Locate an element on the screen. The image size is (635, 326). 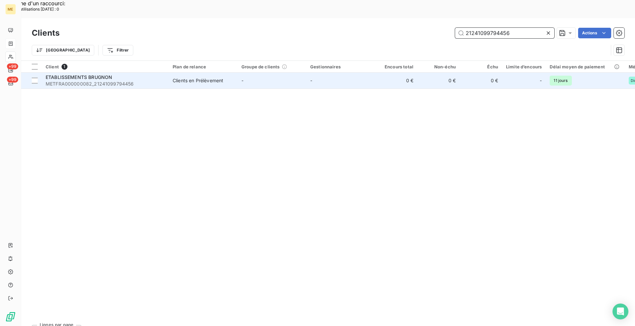
div: Gestionnaires is located at coordinates (341, 67).